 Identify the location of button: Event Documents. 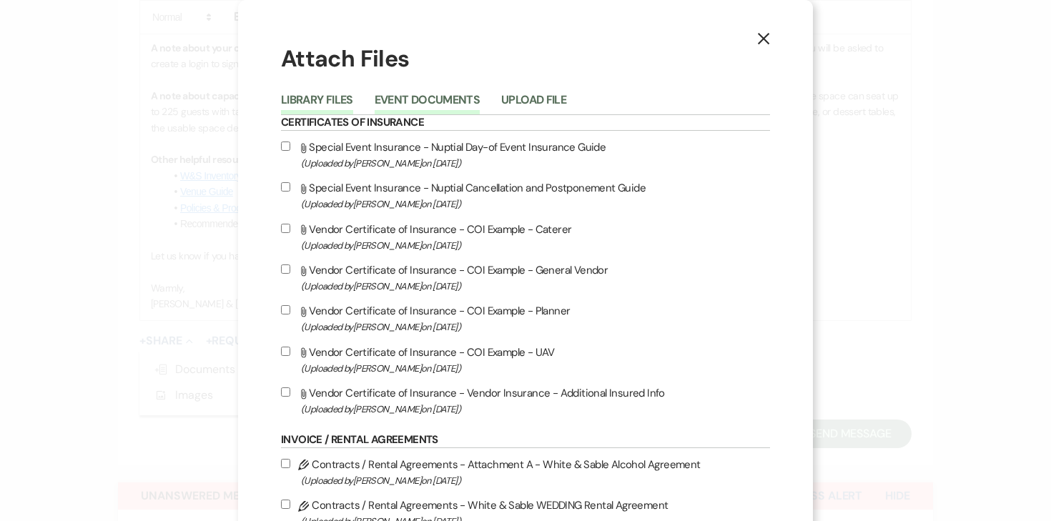
(427, 104).